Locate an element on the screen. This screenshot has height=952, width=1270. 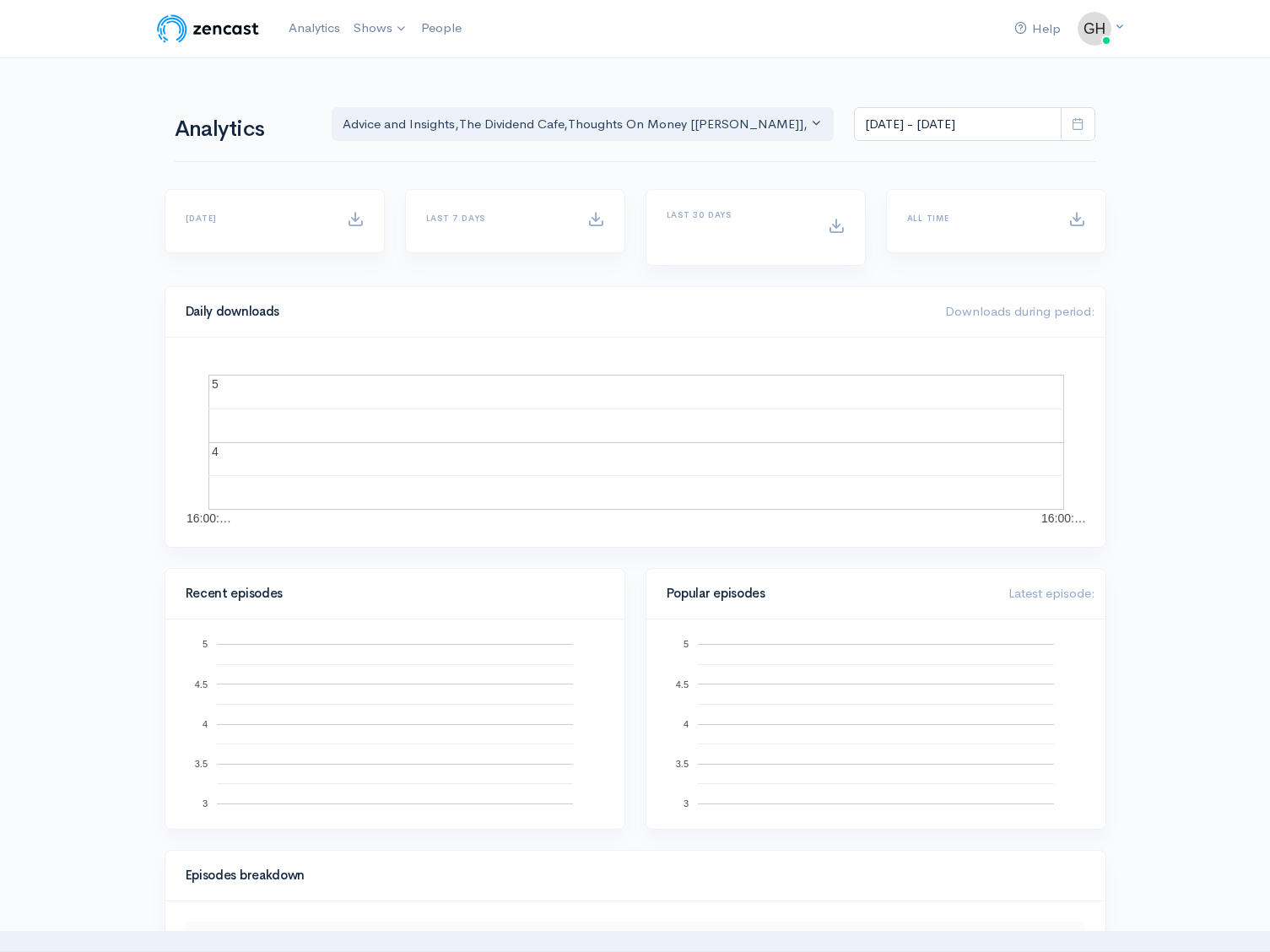
a: Shows is located at coordinates (380, 29).